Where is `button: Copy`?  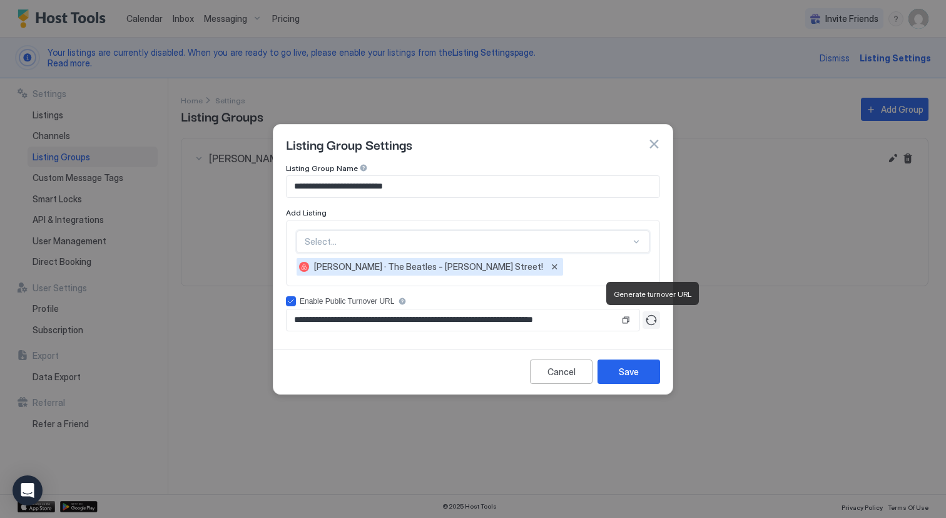 button: Copy is located at coordinates (626, 320).